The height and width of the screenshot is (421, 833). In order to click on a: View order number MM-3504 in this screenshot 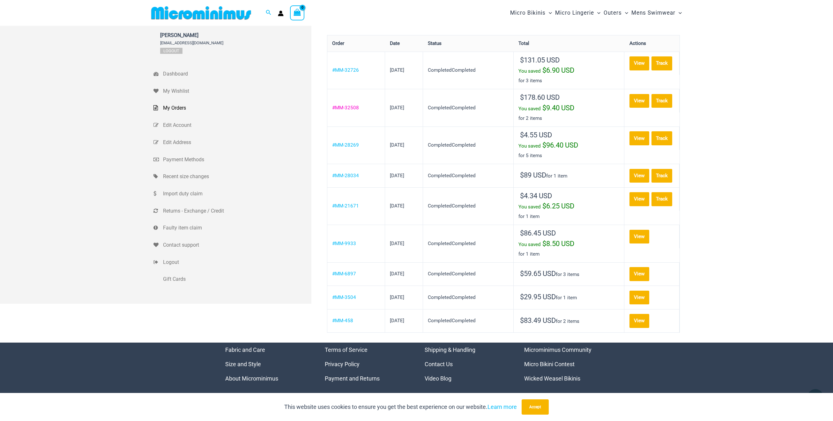, I will do `click(344, 298)`.